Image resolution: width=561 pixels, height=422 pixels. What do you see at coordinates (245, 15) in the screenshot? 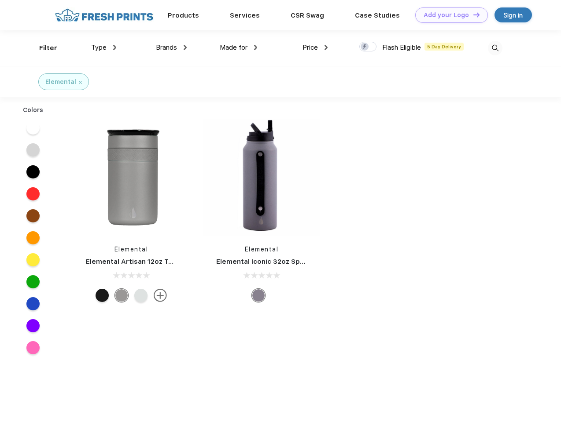
I see `a: Services` at bounding box center [245, 15].